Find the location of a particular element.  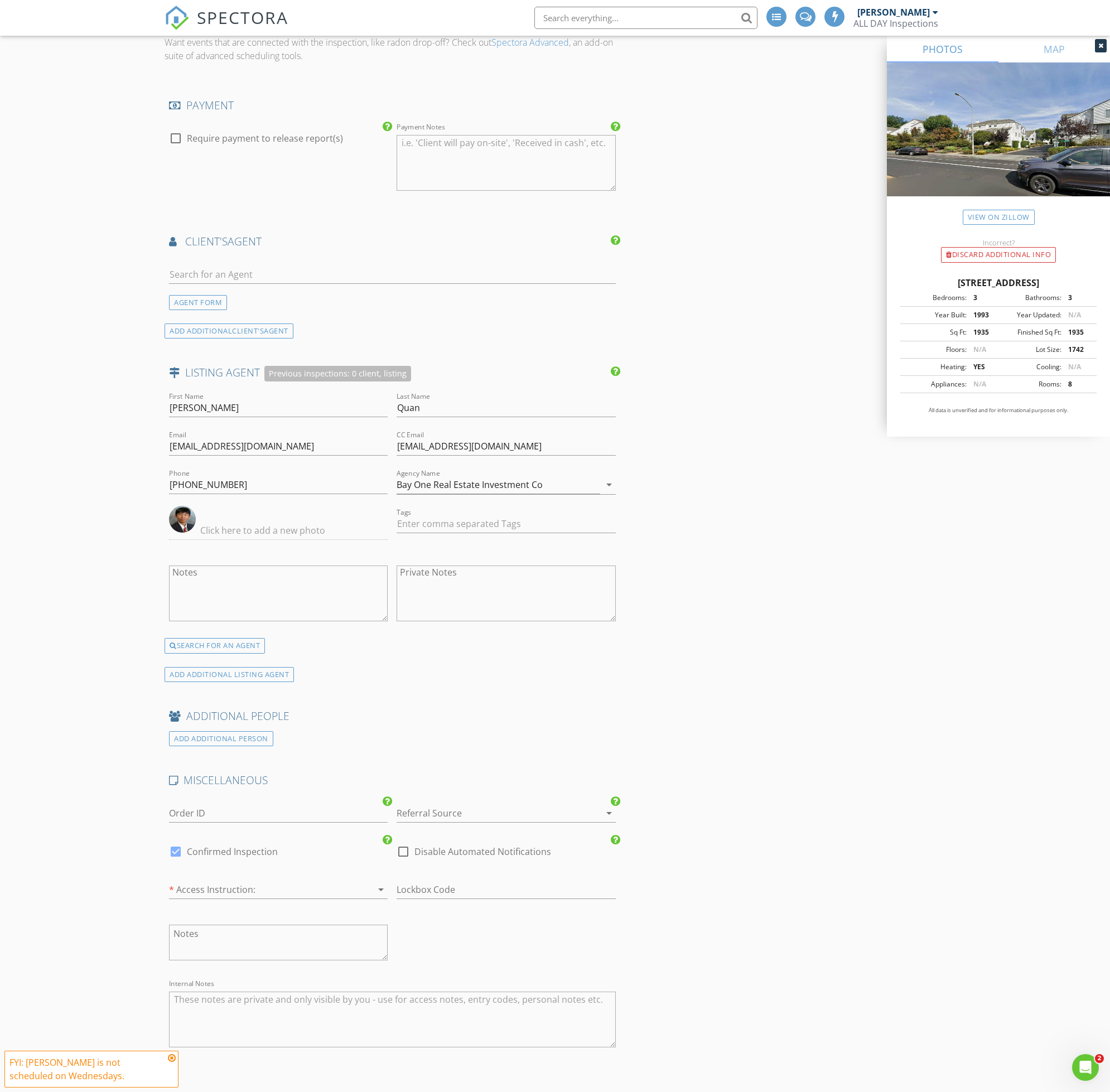

div: Lot Size: is located at coordinates (1030, 350).